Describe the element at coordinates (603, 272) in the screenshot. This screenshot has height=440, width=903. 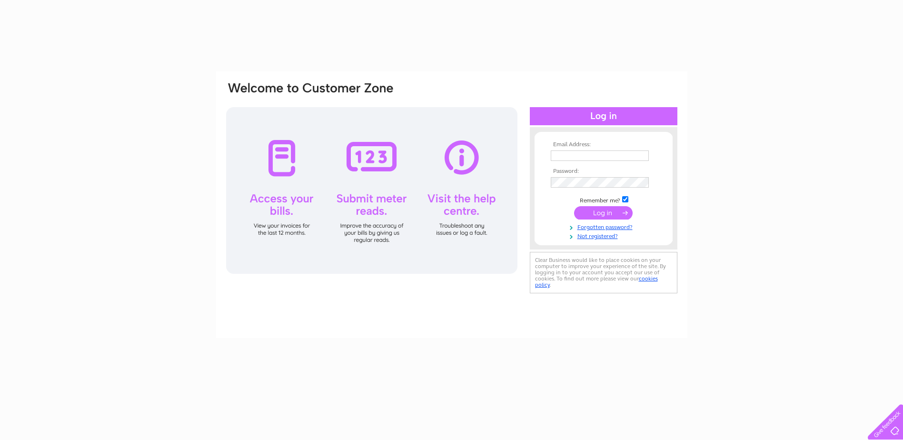
I see `div: Clear Business would like to place cookies on your computer to improve your experience of the sit...` at that location.